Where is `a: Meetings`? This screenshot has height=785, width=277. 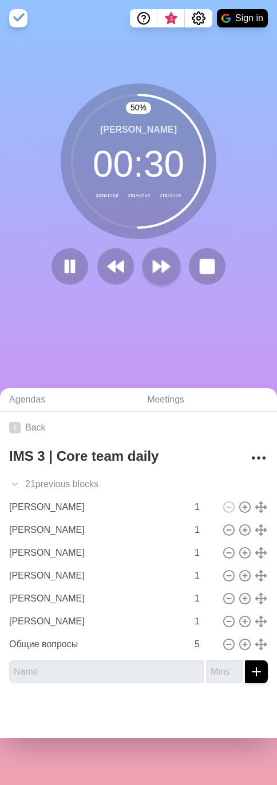 a: Meetings is located at coordinates (207, 400).